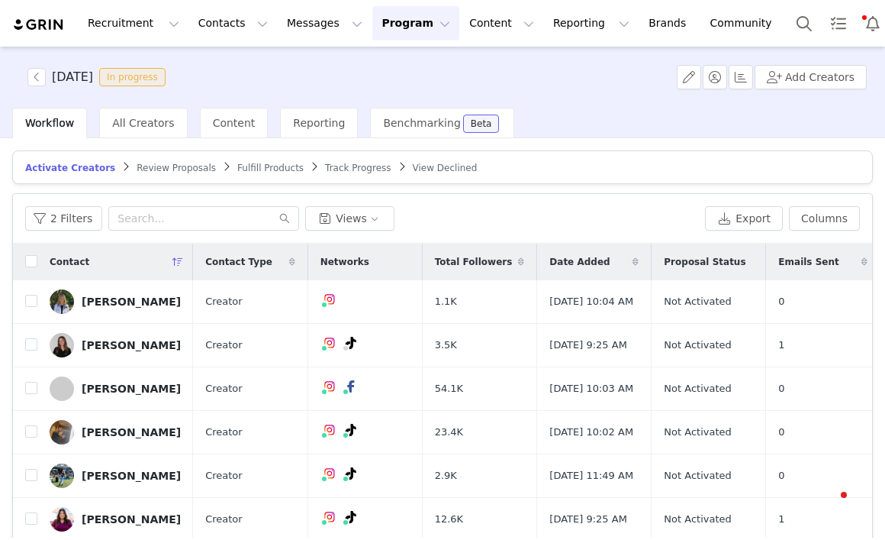 The image size is (885, 540). I want to click on input: Search..., so click(204, 218).